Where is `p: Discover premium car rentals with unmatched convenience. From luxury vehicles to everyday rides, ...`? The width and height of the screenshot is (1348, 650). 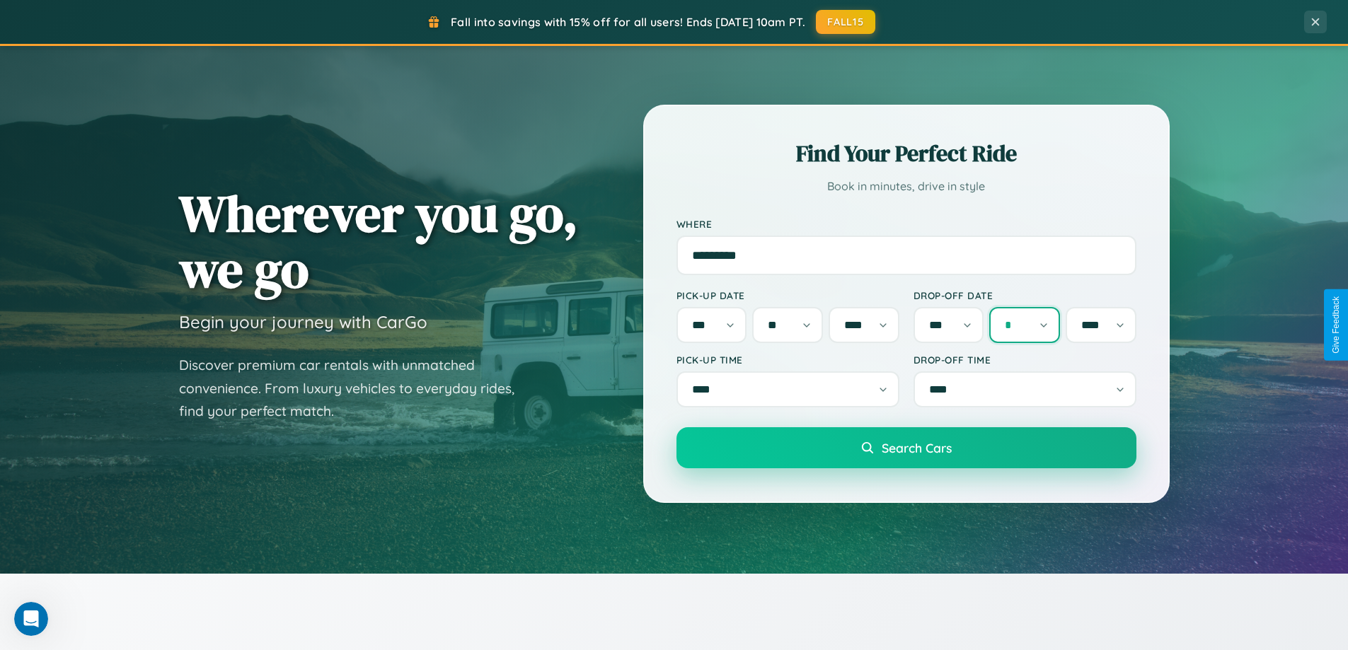 p: Discover premium car rentals with unmatched convenience. From luxury vehicles to everyday rides, ... is located at coordinates (356, 388).